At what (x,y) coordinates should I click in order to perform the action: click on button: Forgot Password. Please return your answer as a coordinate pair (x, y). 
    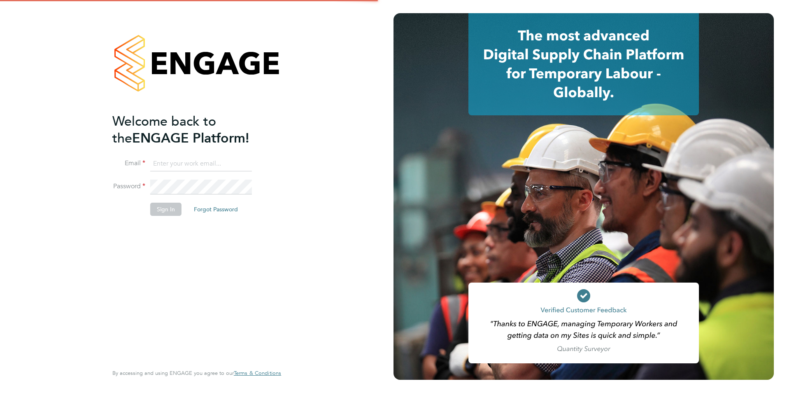
    Looking at the image, I should click on (216, 209).